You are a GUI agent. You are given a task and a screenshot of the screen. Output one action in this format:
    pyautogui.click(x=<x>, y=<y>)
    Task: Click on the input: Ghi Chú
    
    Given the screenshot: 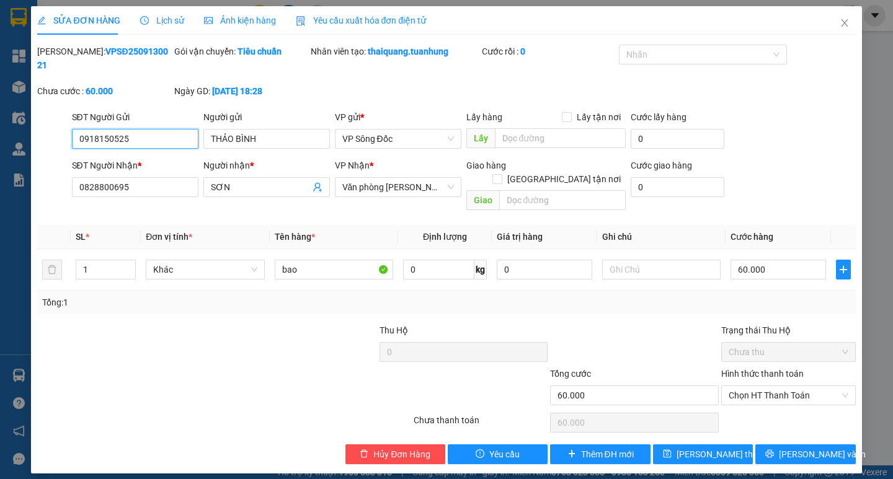 What is the action you would take?
    pyautogui.click(x=661, y=270)
    